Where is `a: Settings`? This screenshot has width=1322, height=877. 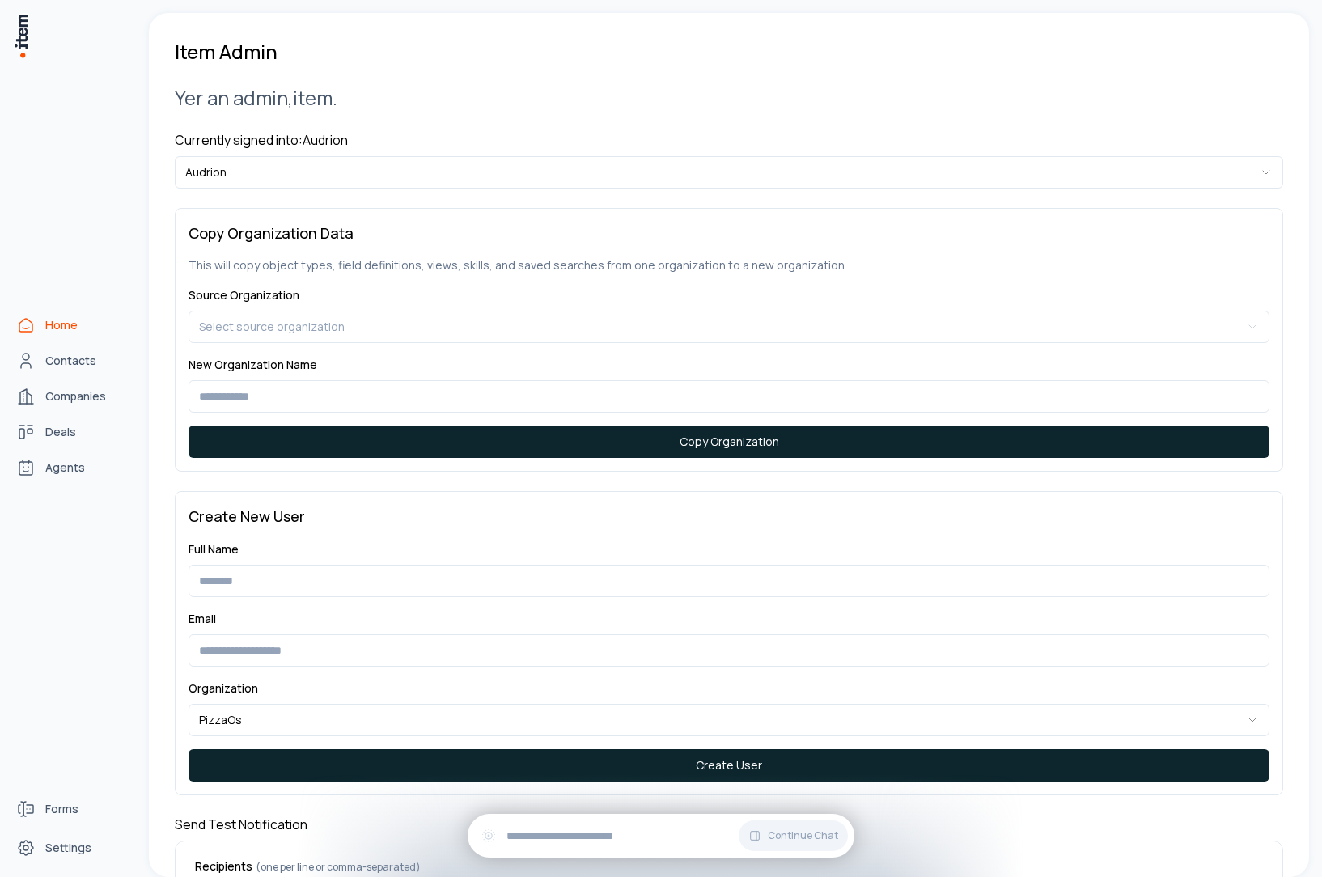 a: Settings is located at coordinates (71, 848).